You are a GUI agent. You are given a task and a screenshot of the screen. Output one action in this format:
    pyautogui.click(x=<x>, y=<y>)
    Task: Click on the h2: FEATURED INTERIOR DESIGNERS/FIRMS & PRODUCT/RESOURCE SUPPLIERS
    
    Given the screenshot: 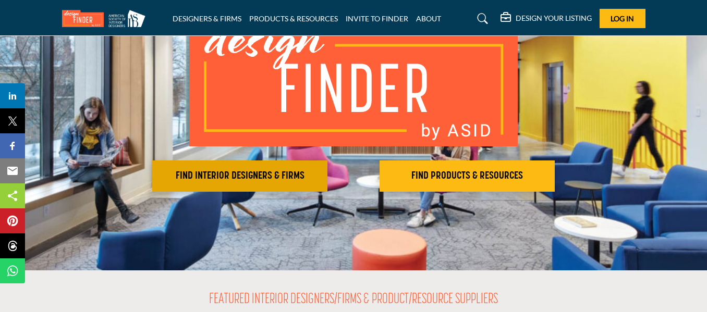 What is the action you would take?
    pyautogui.click(x=354, y=300)
    